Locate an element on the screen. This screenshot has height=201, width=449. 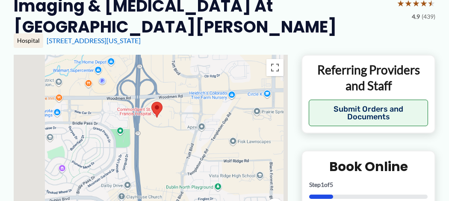
h2: Book Online is located at coordinates (368, 166).